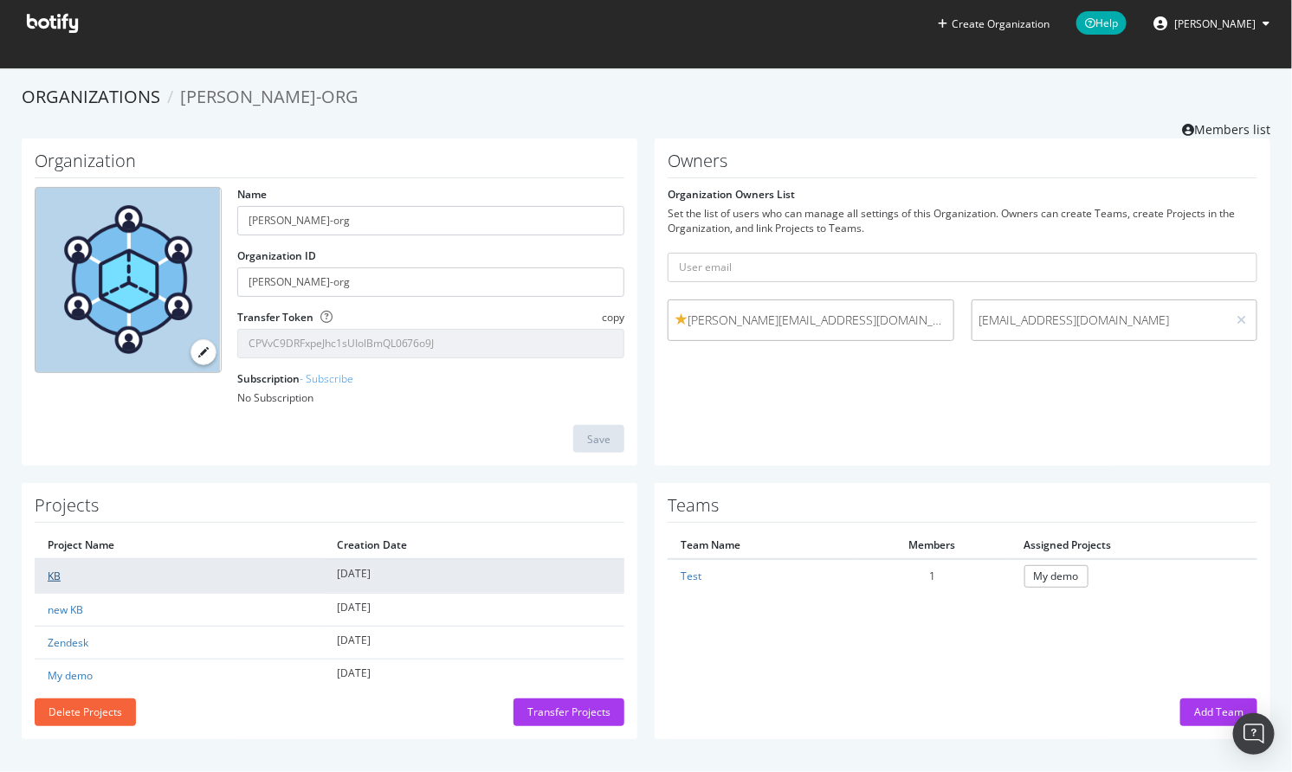 This screenshot has height=772, width=1292. I want to click on label: Organization Owners List, so click(731, 194).